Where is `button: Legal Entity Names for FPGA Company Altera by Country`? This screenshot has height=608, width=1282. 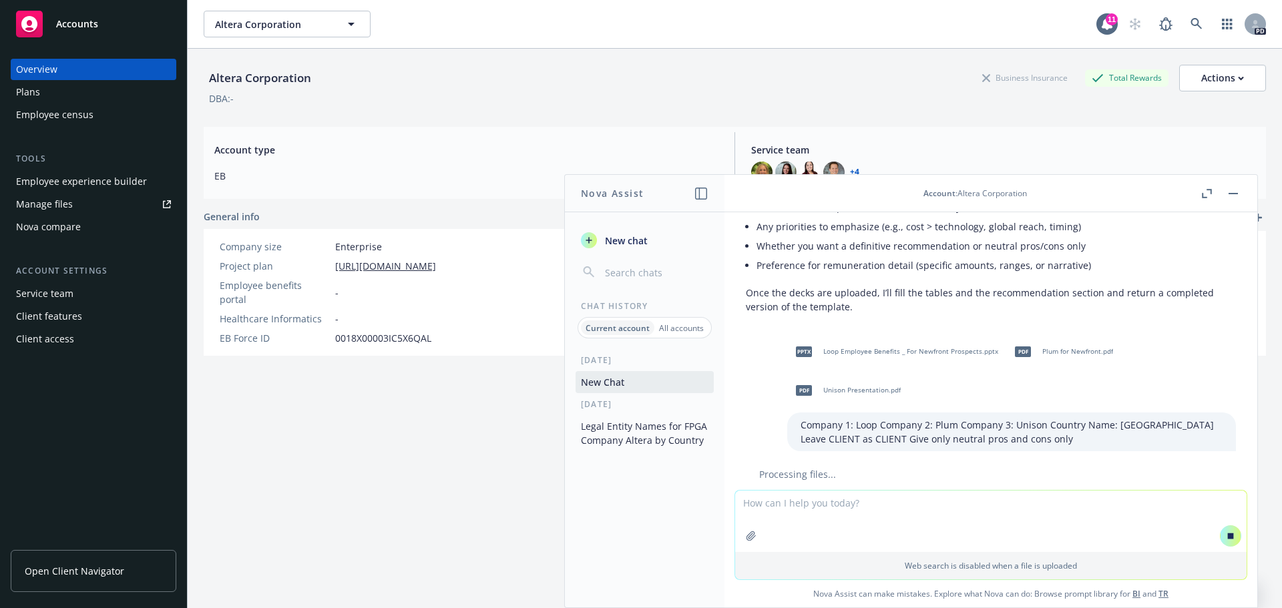 button: Legal Entity Names for FPGA Company Altera by Country is located at coordinates (644, 433).